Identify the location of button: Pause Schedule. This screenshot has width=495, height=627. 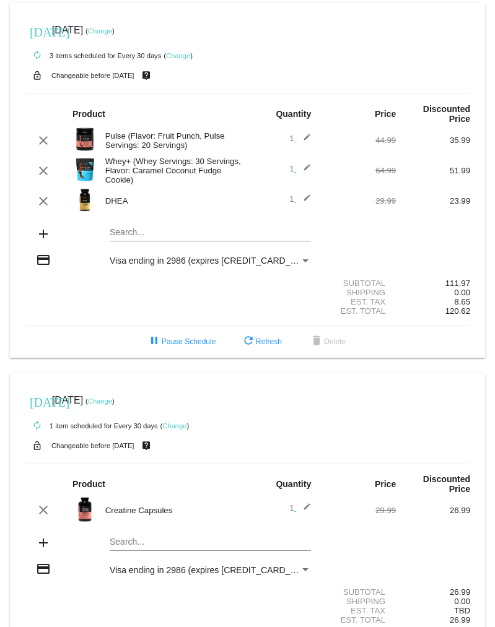
(181, 342).